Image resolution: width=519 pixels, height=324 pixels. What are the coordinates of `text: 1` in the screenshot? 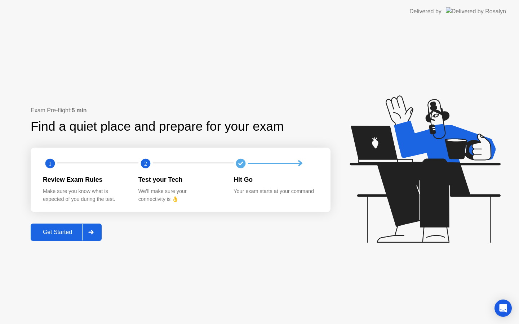 It's located at (50, 164).